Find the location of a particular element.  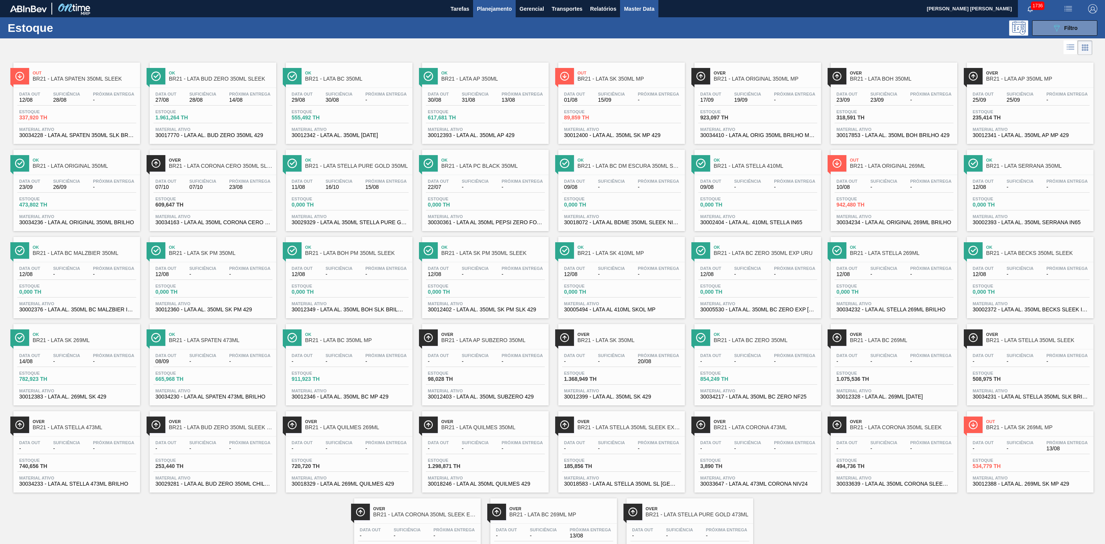

span: 555,492 TH is located at coordinates (319, 117).